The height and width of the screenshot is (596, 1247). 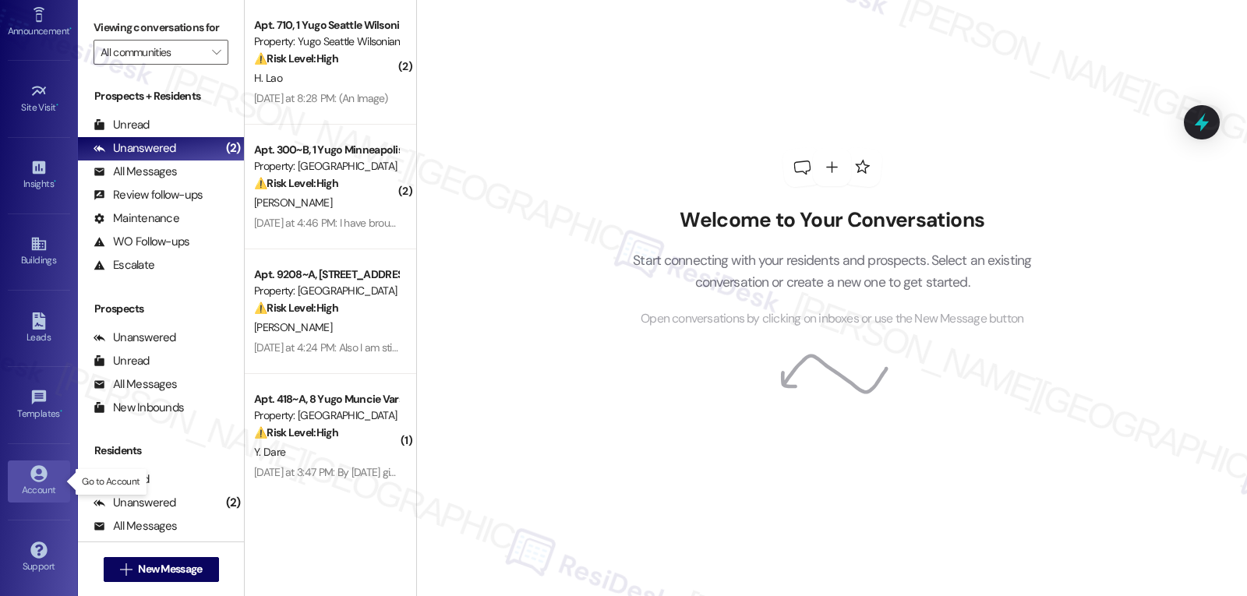 I want to click on a: Templates •, so click(x=39, y=405).